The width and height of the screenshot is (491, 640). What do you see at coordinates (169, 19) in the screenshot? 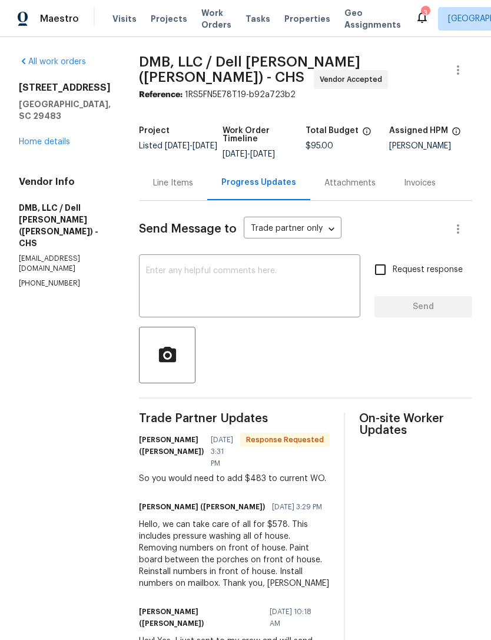
I see `span: Projects` at bounding box center [169, 19].